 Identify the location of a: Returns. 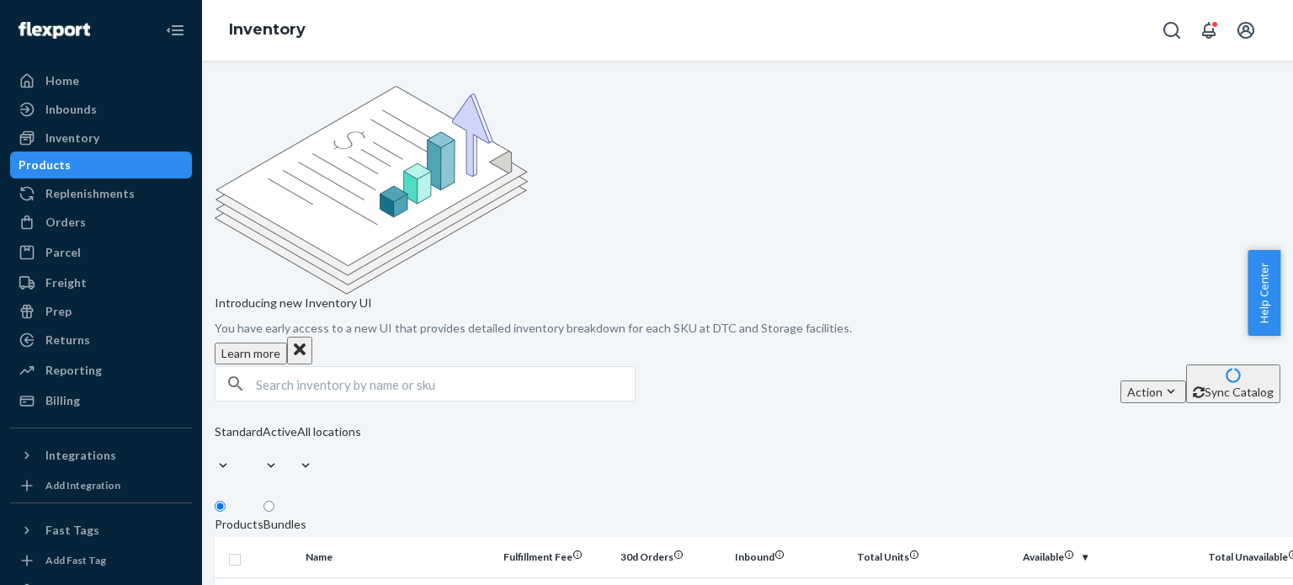
(101, 340).